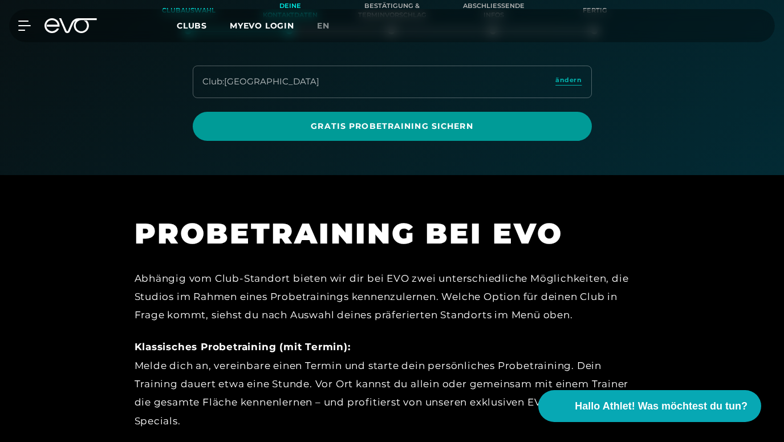  Describe the element at coordinates (661, 406) in the screenshot. I see `span: Hallo Athlet! Was möchtest du tun?` at that location.